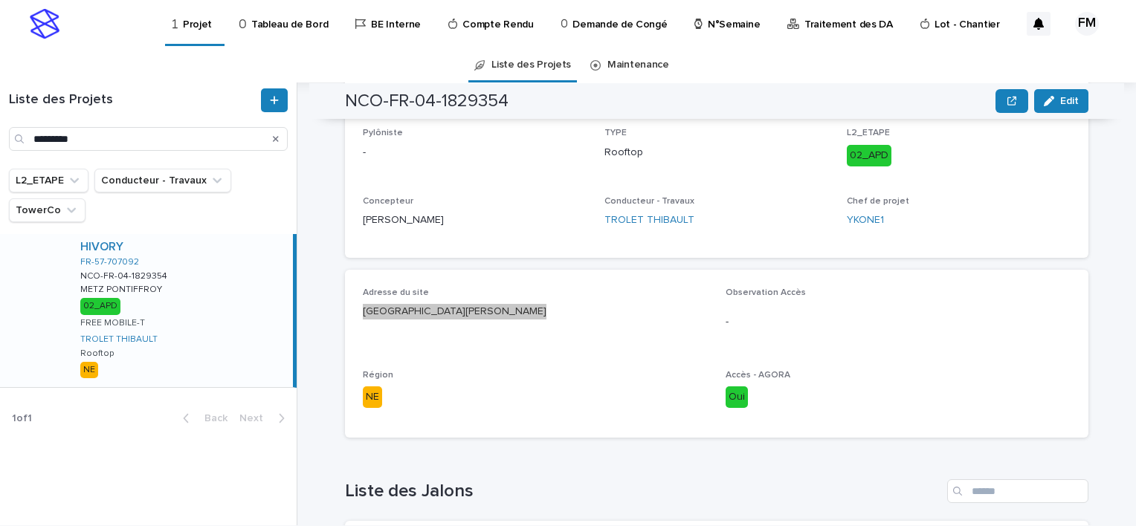 The width and height of the screenshot is (1136, 526). Describe the element at coordinates (133, 100) in the screenshot. I see `h1: Liste des Projets` at that location.